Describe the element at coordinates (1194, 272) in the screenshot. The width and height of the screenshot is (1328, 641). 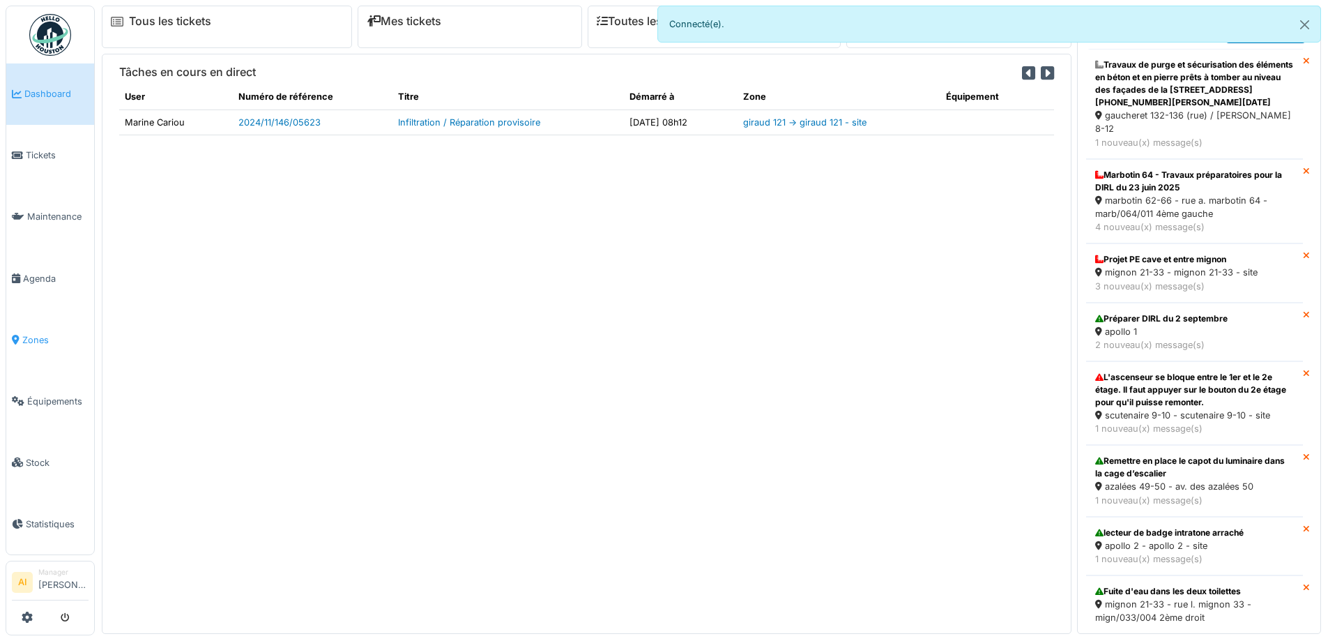
I see `div: mignon 21-33 - mignon 21-33 - site` at that location.